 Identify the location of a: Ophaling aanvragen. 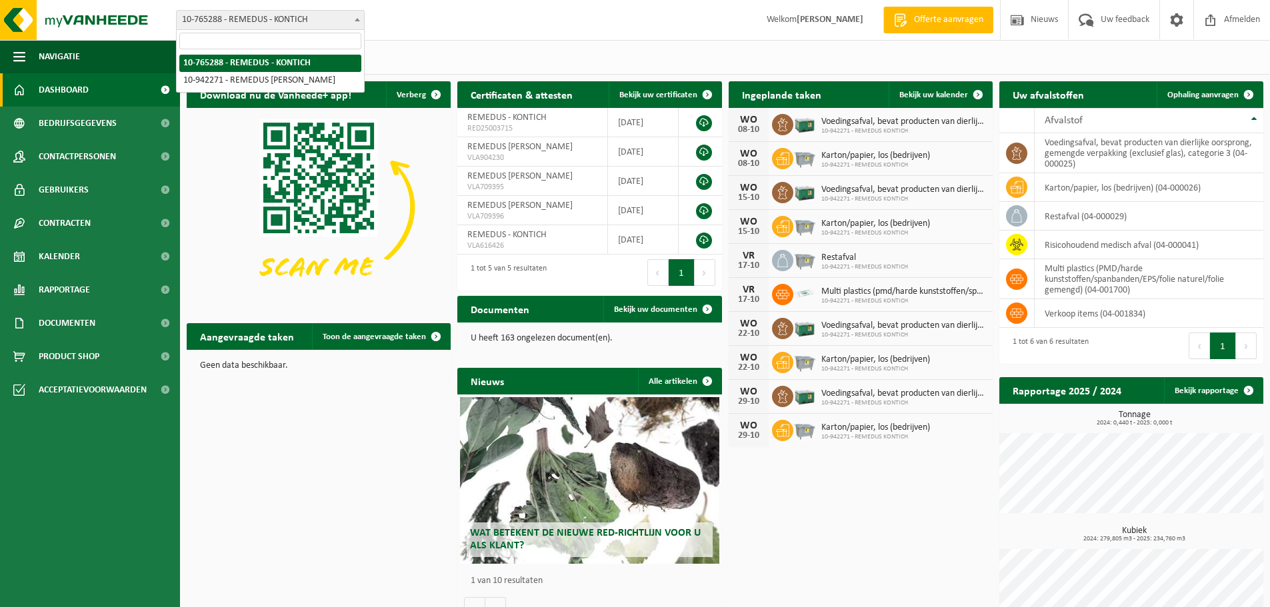
(1209, 95).